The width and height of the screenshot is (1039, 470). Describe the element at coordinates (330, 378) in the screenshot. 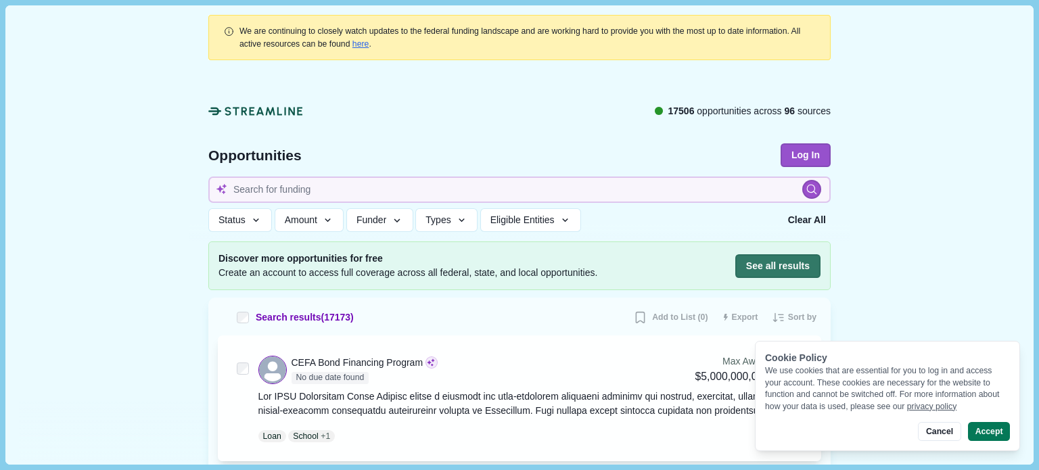

I see `span: No due date found` at that location.